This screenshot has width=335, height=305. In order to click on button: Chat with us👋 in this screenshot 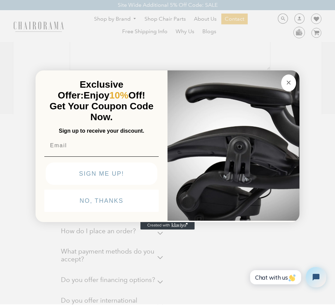, I will do `click(33, 16)`.